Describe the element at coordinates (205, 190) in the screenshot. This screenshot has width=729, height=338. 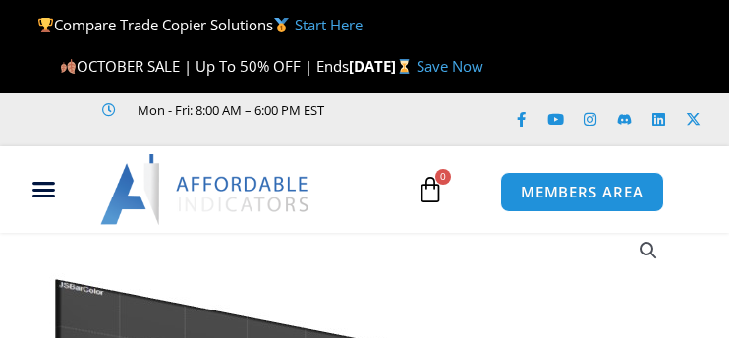
I see `img: LogoAI | Affordable Indicators – NinjaTrader` at that location.